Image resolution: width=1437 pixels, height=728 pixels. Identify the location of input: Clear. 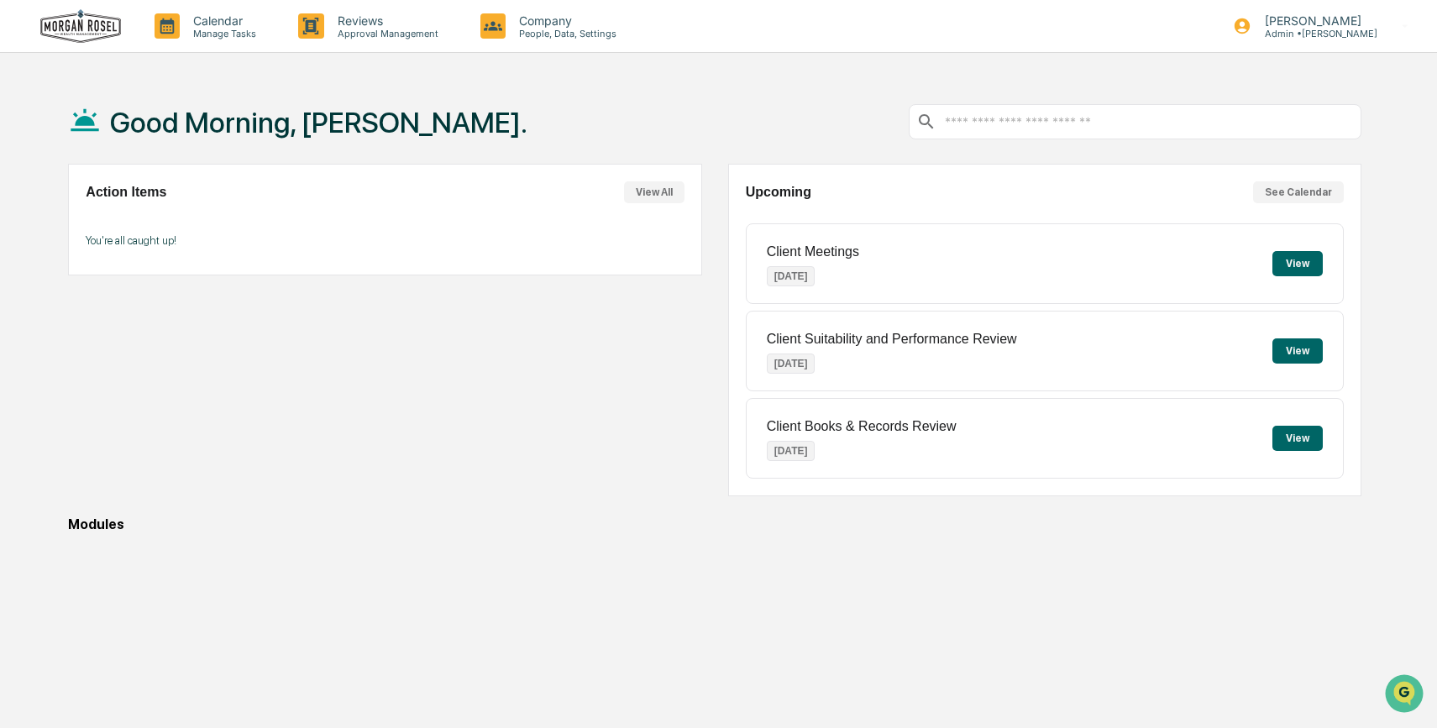
(160, 85).